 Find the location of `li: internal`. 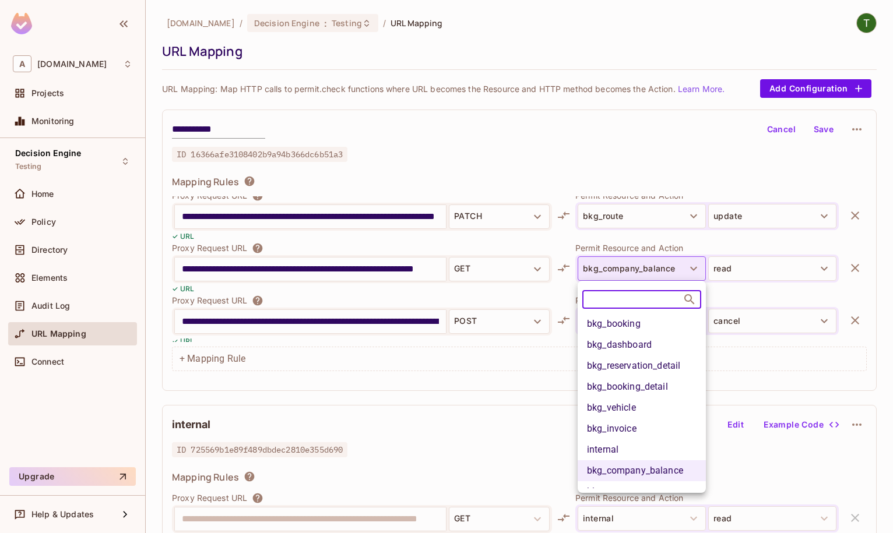

li: internal is located at coordinates (642, 450).